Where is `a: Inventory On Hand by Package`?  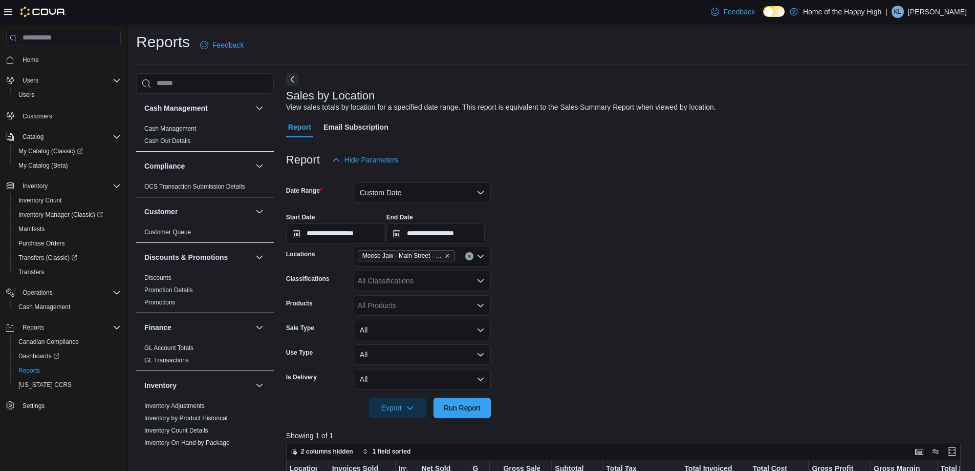
a: Inventory On Hand by Package is located at coordinates (187, 442).